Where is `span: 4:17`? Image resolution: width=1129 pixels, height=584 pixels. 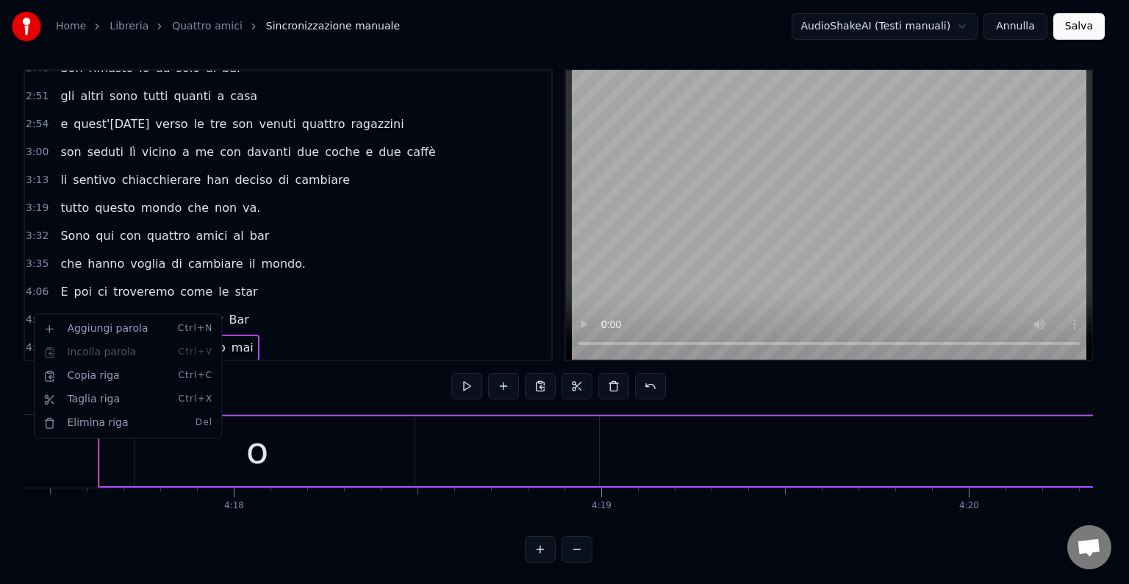 span: 4:17 is located at coordinates (37, 348).